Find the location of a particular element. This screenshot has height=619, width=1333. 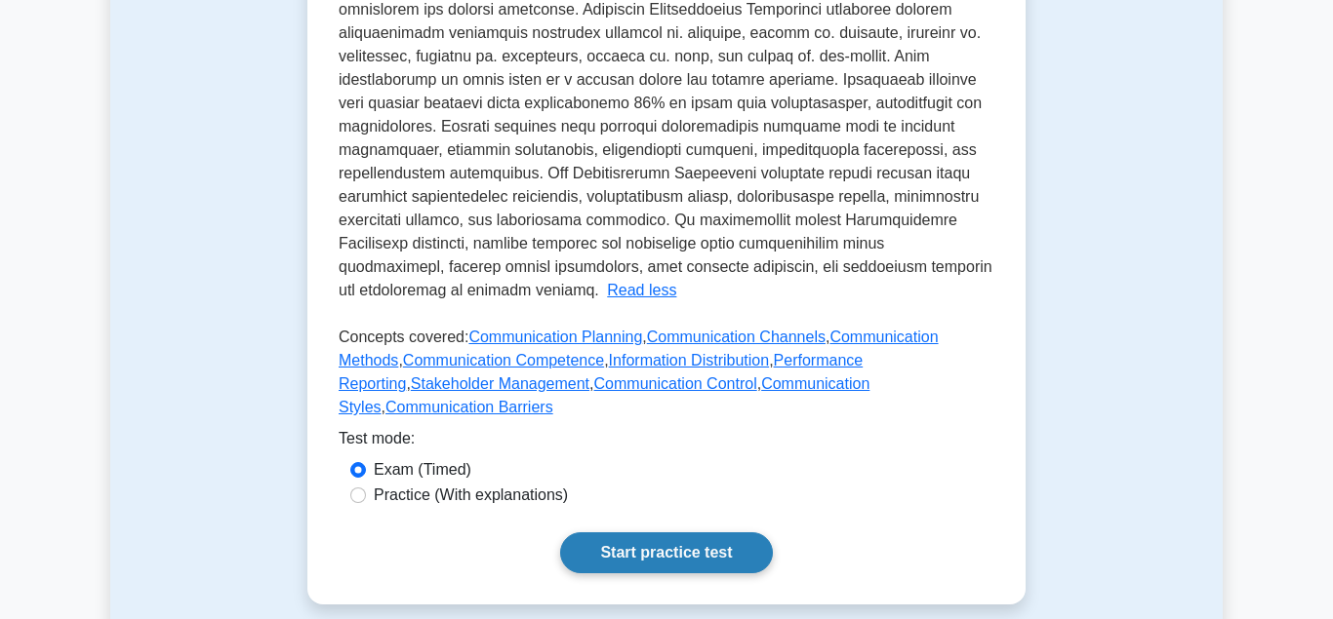

a: Communication Competence is located at coordinates (503, 360).